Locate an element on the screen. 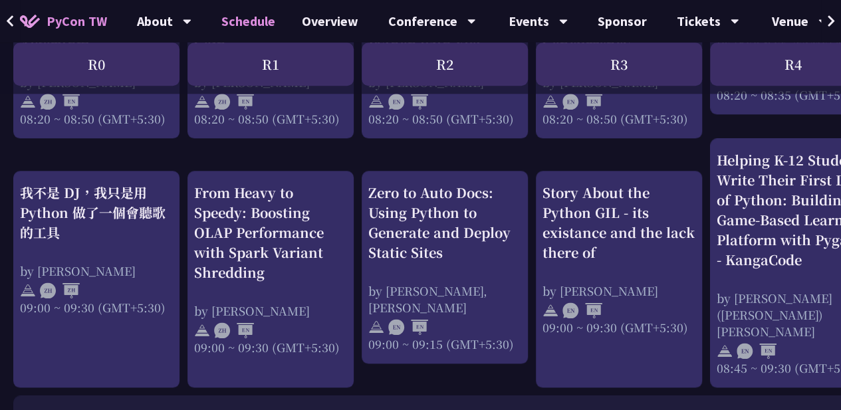  img: ZHZH.38617ef.svg is located at coordinates (60, 291).